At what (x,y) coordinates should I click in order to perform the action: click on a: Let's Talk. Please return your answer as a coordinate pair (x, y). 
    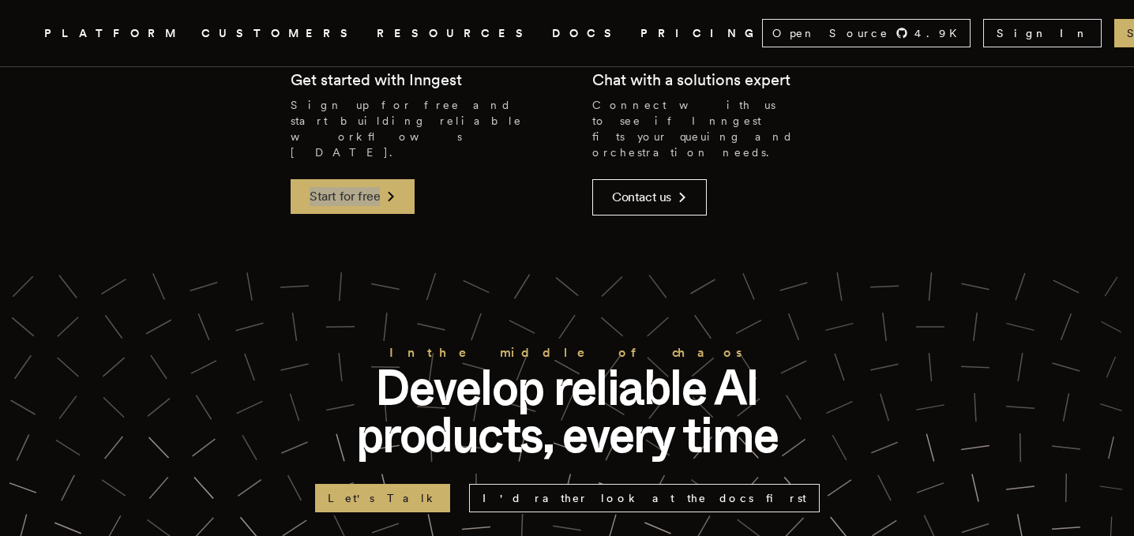
    Looking at the image, I should click on (382, 498).